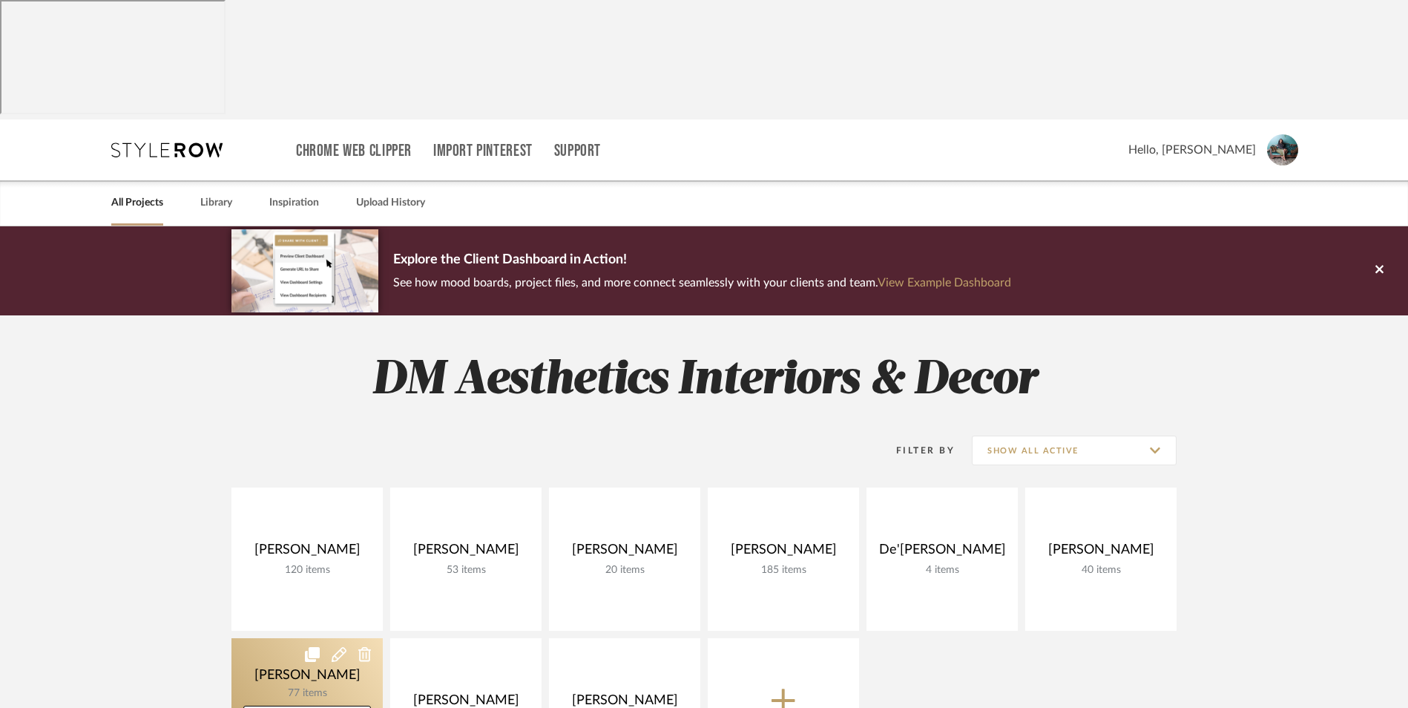 The height and width of the screenshot is (708, 1408). What do you see at coordinates (945, 283) in the screenshot?
I see `a: View Example Dashboard` at bounding box center [945, 283].